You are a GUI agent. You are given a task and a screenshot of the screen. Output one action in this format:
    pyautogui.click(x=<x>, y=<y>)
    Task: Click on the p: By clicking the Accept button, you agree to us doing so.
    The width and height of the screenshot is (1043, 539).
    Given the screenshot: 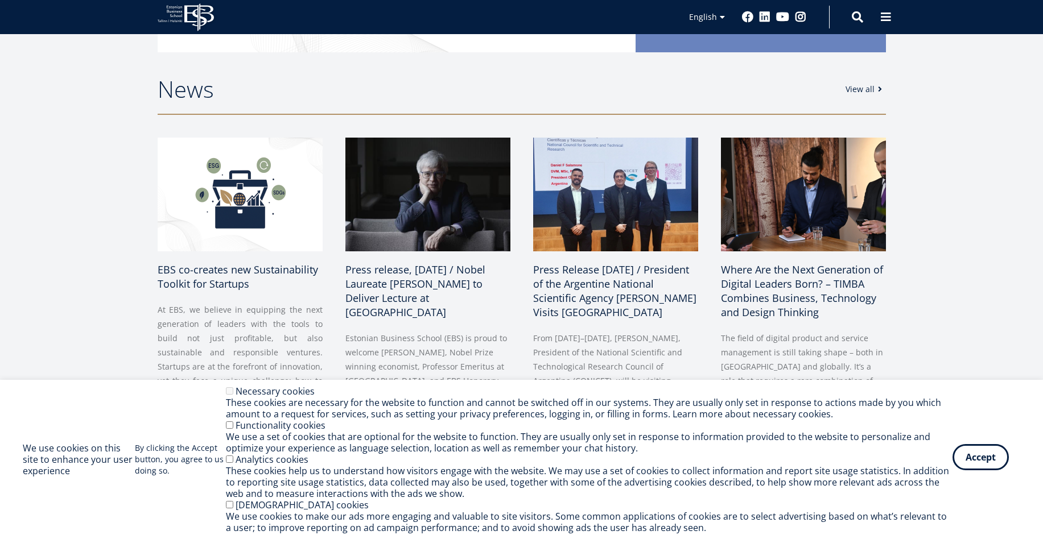 What is the action you would take?
    pyautogui.click(x=180, y=460)
    